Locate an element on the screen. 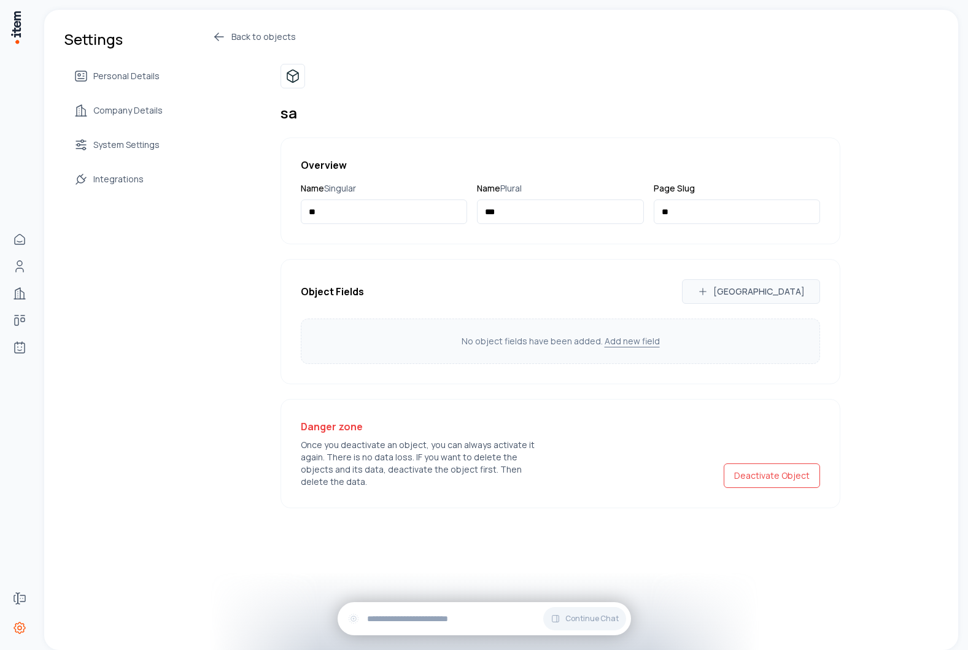  span: Continue Chat is located at coordinates (592, 619).